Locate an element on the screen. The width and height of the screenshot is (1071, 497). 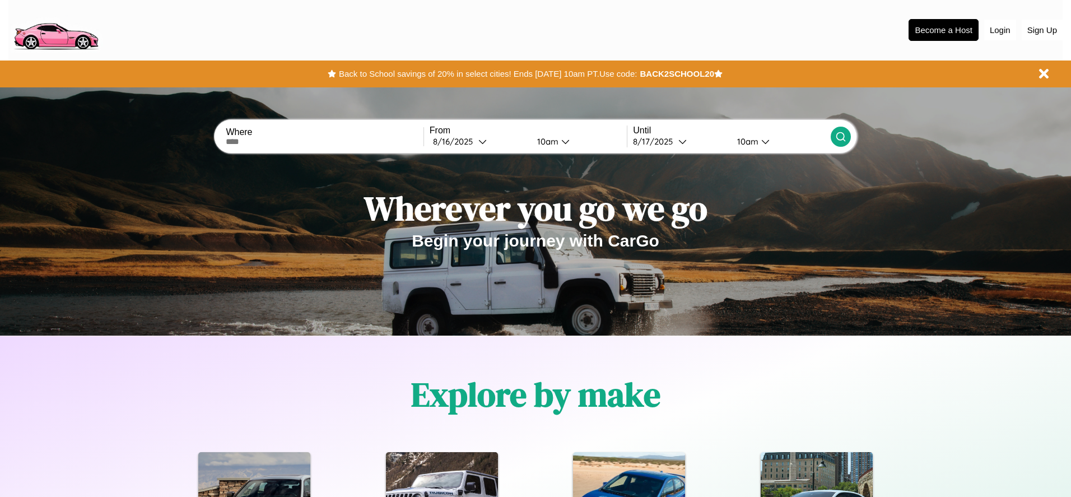
div: 8 / 16 / 2025 is located at coordinates (456, 141).